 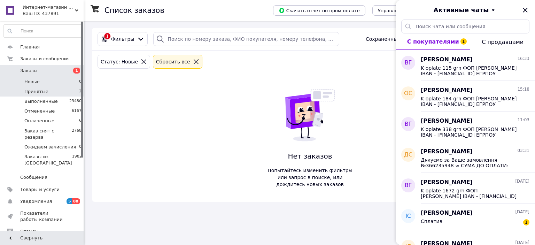 What do you see at coordinates (30, 47) in the screenshot?
I see `span: Главная` at bounding box center [30, 47].